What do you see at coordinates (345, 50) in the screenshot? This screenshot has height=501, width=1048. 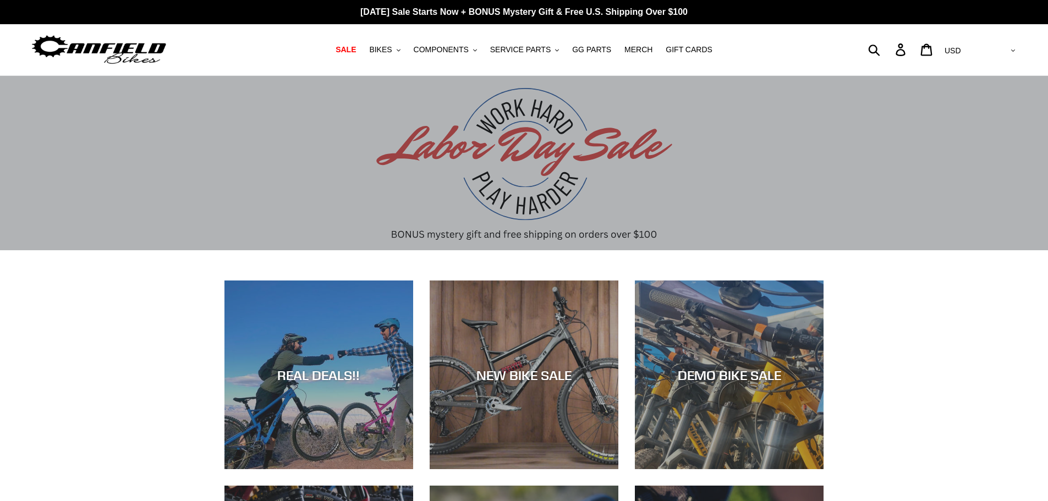 I see `span: SALE` at bounding box center [345, 50].